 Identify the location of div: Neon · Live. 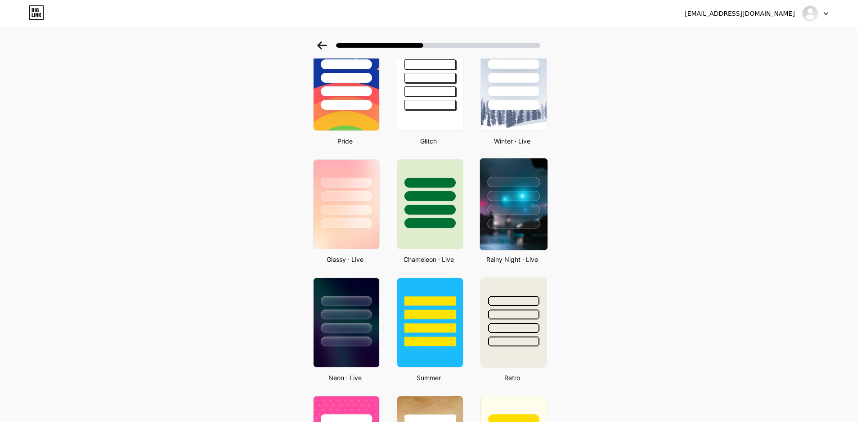
(345, 378).